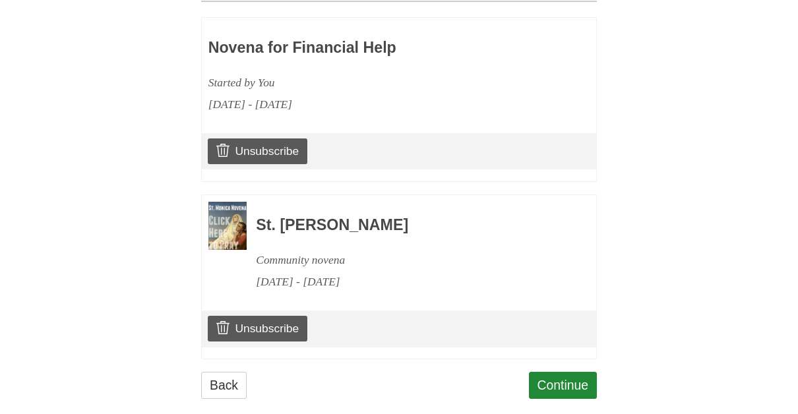  Describe the element at coordinates (223, 385) in the screenshot. I see `a: Back` at that location.